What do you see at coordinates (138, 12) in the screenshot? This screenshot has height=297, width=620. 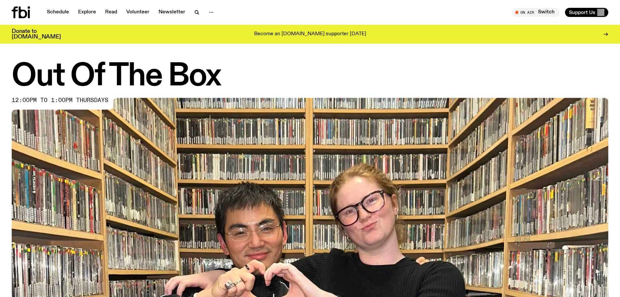 I see `a: Volunteer` at bounding box center [138, 12].